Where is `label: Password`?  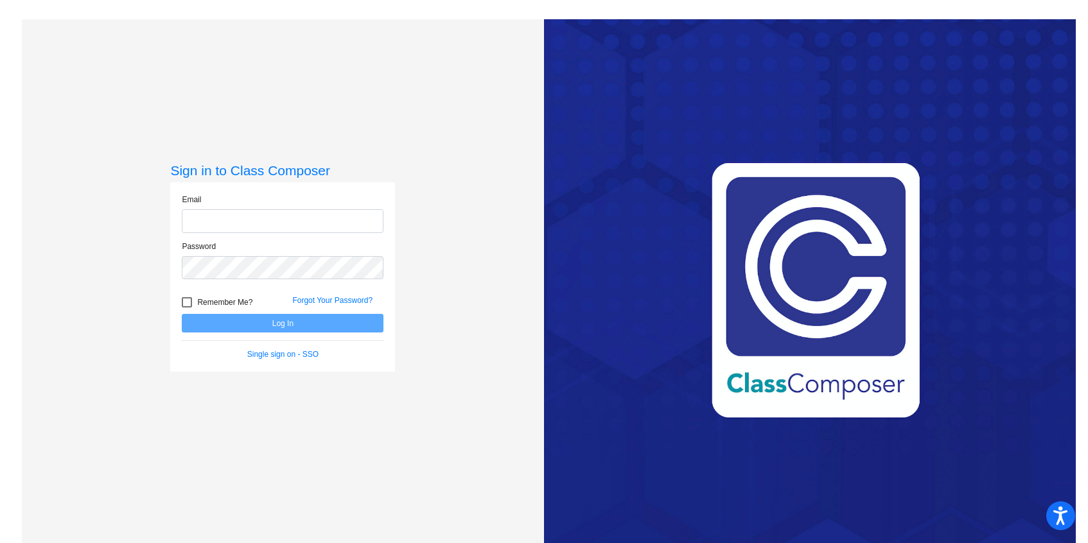 label: Password is located at coordinates (198, 247).